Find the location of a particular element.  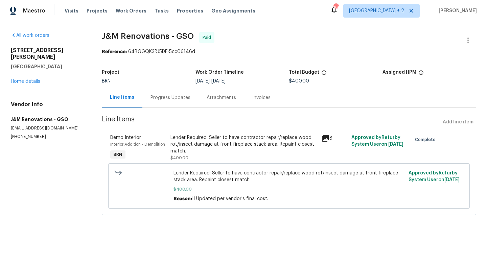

a: All work orders is located at coordinates (30, 35).